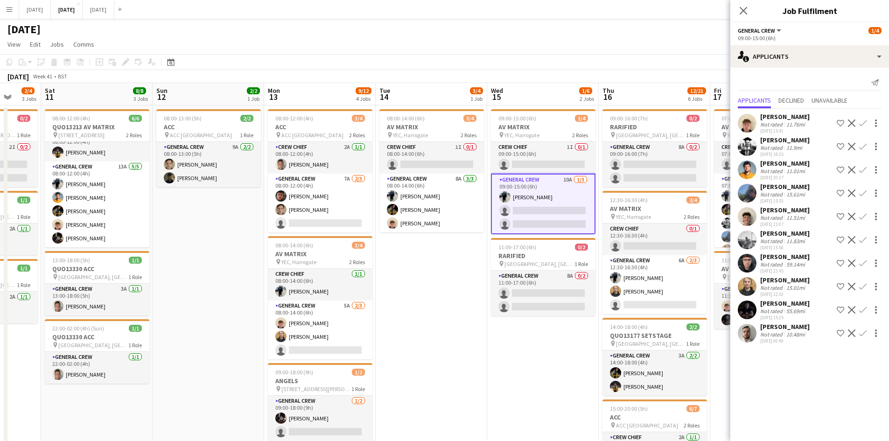 Image resolution: width=889 pixels, height=441 pixels. I want to click on div: 11.76mi, so click(795, 124).